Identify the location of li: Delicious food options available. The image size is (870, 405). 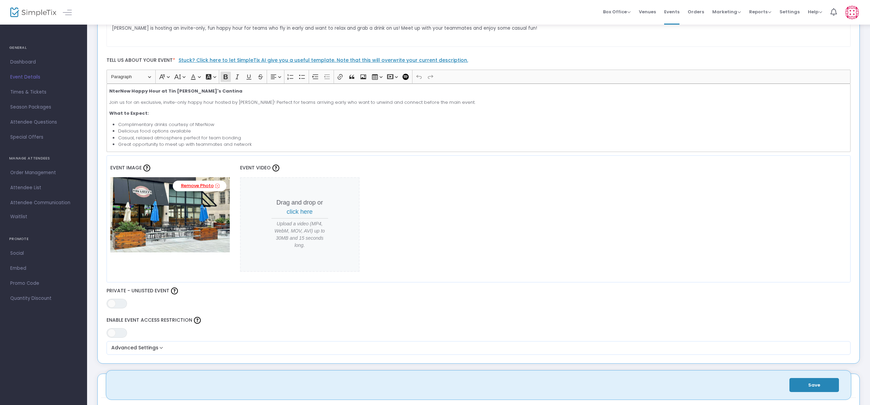
(483, 131).